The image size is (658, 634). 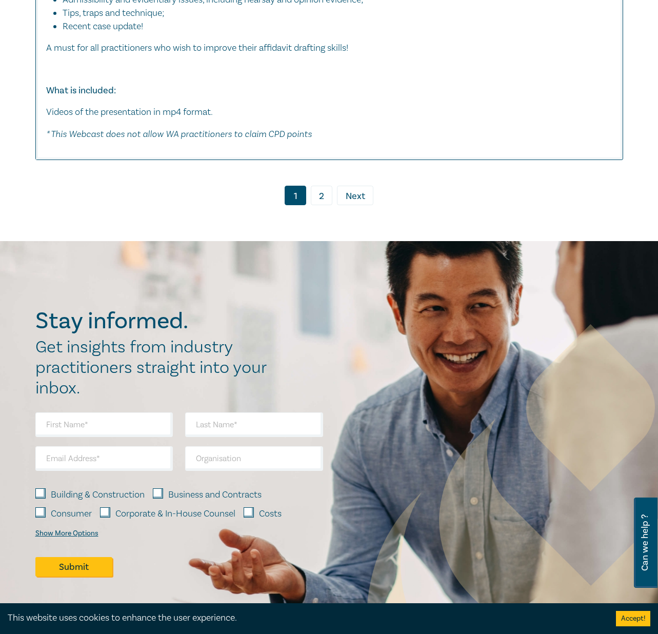 I want to click on label: Consumer, so click(x=71, y=514).